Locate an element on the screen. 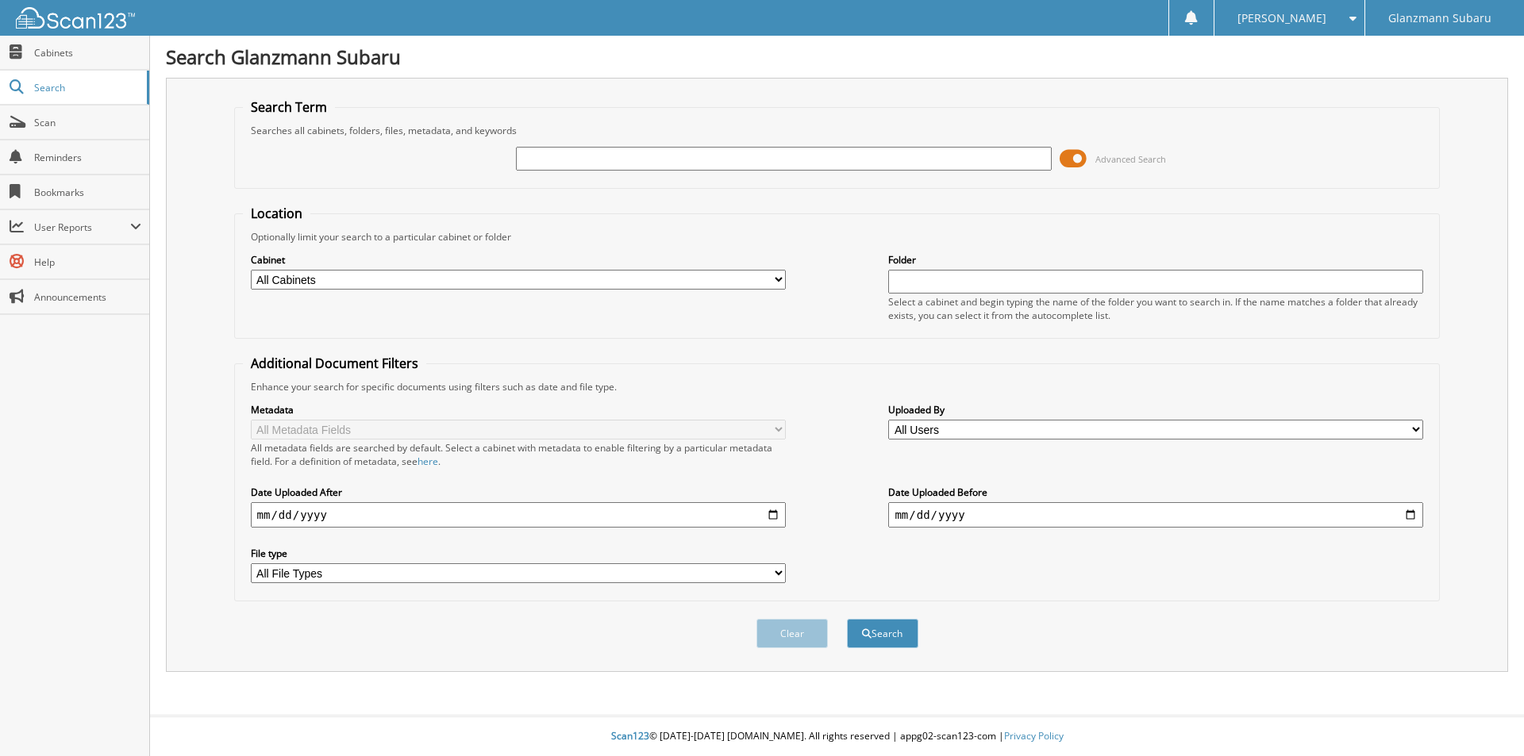 Image resolution: width=1524 pixels, height=756 pixels. span: Search is located at coordinates (87, 87).